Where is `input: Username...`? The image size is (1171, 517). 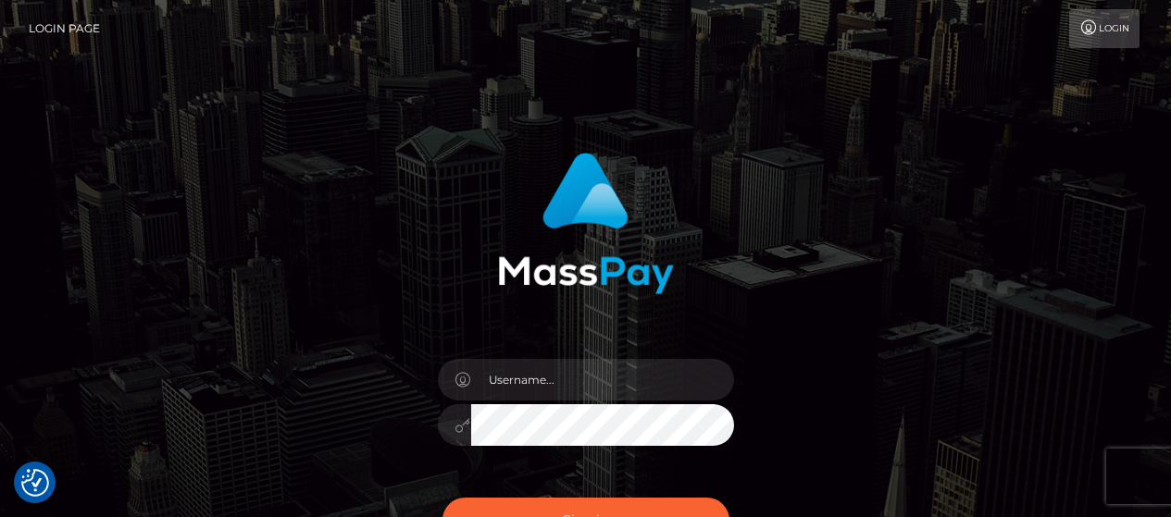 input: Username... is located at coordinates (602, 379).